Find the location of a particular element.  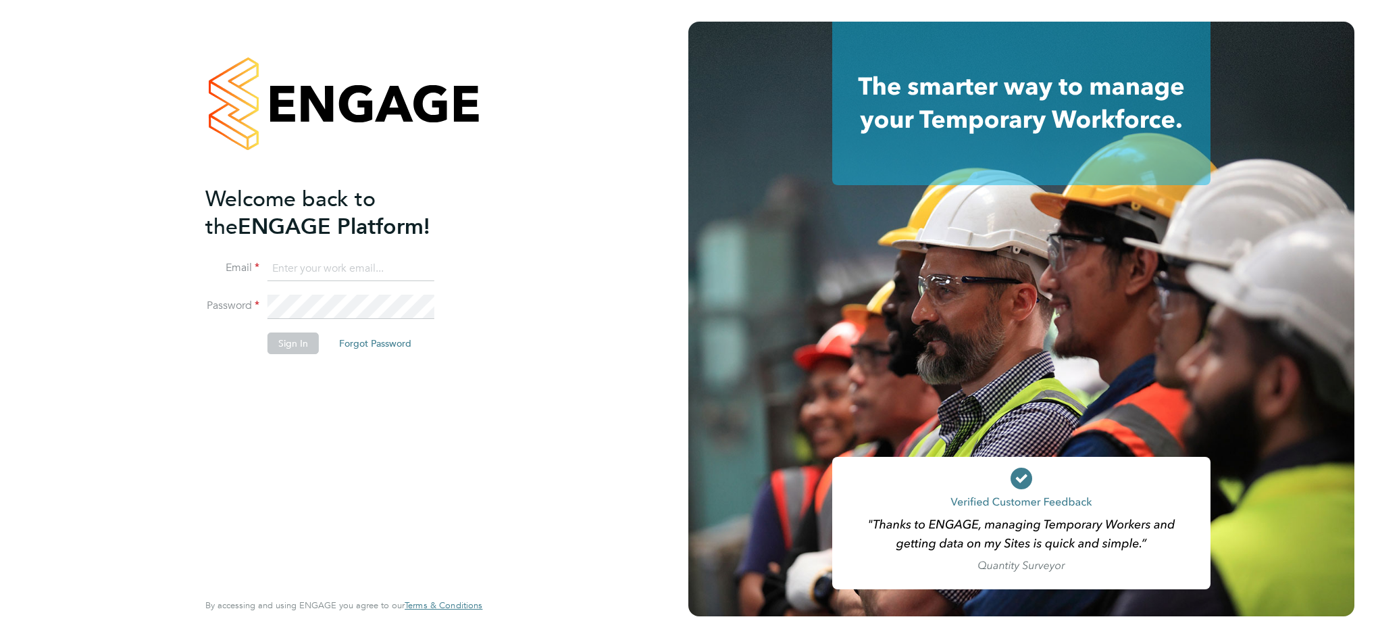

button: Sign In is located at coordinates (293, 343).